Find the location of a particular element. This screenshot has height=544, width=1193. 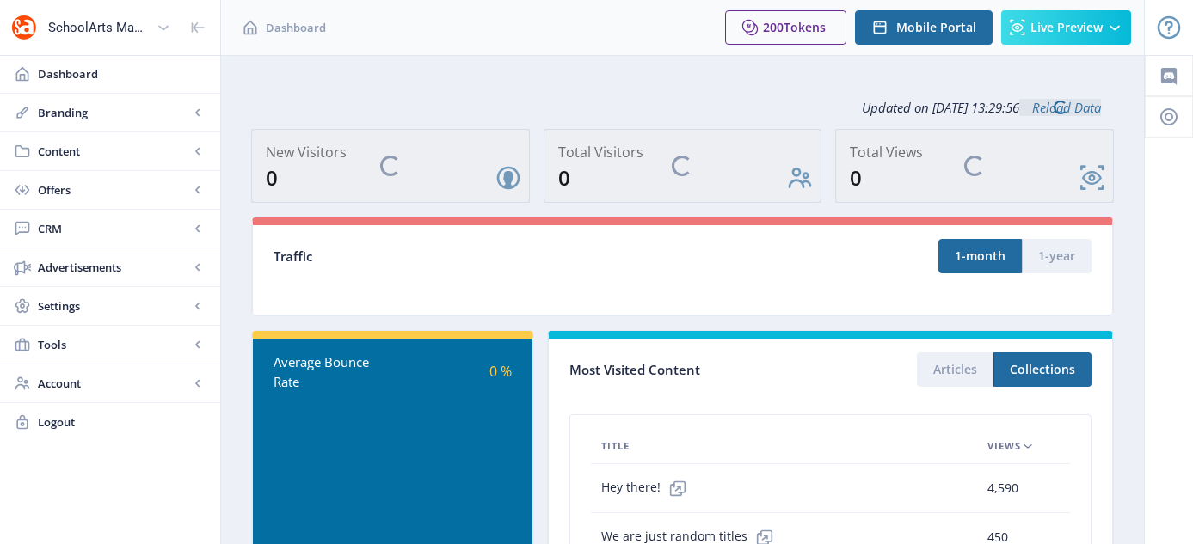

span: Mobile Portal is located at coordinates (936, 28).